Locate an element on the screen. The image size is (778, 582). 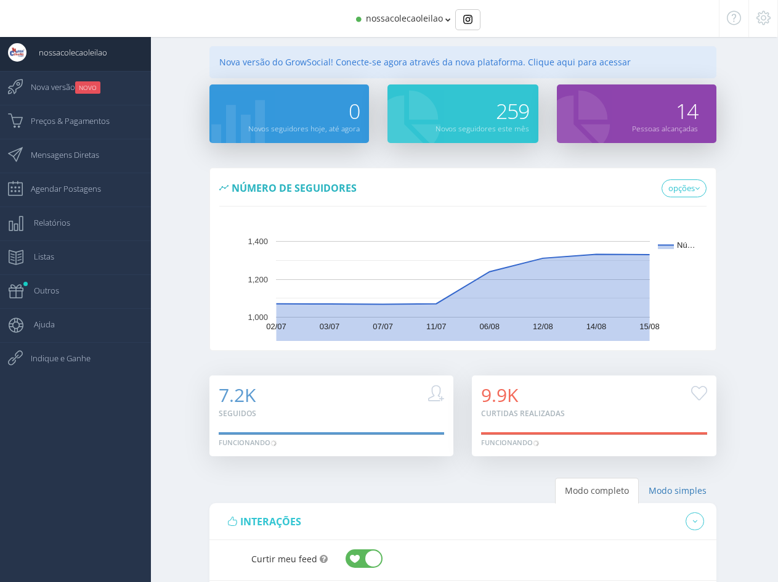
div: Nova versão do GrowSocial! Conecte-se agora através da nova plataforma. Clique aqui para acessar is located at coordinates (463, 62).